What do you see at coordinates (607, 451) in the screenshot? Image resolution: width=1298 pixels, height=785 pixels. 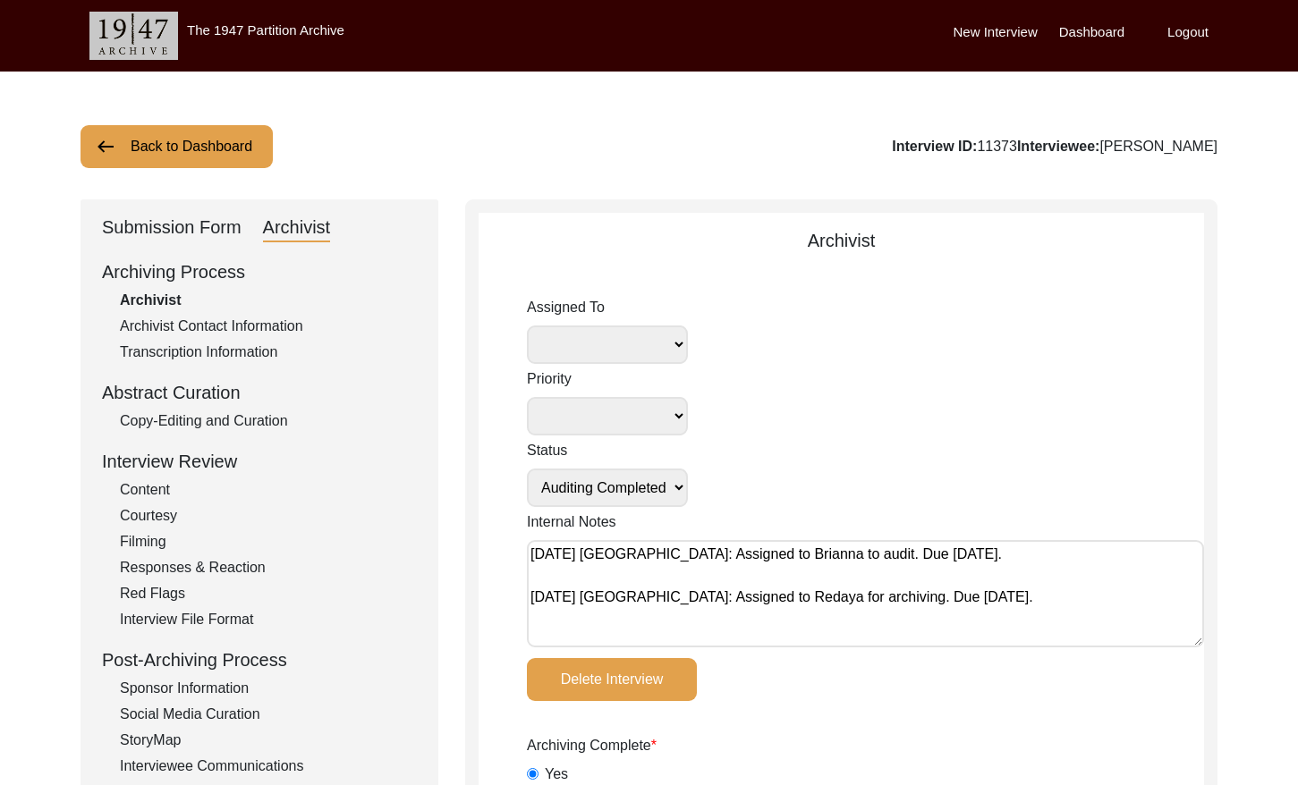 I see `label: Status` at bounding box center [607, 451].